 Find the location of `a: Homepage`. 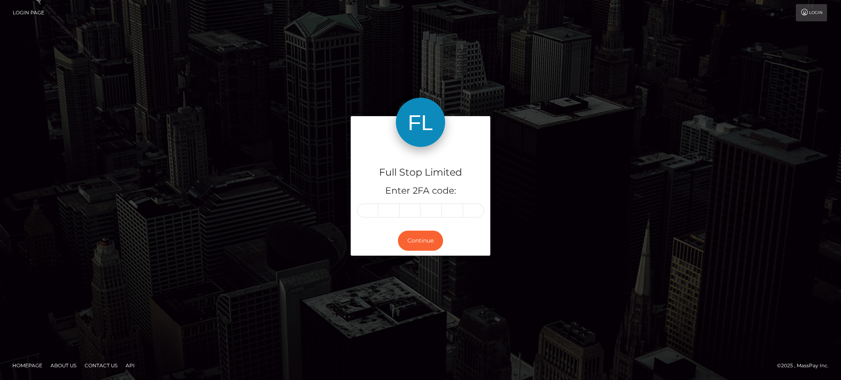

a: Homepage is located at coordinates (27, 365).